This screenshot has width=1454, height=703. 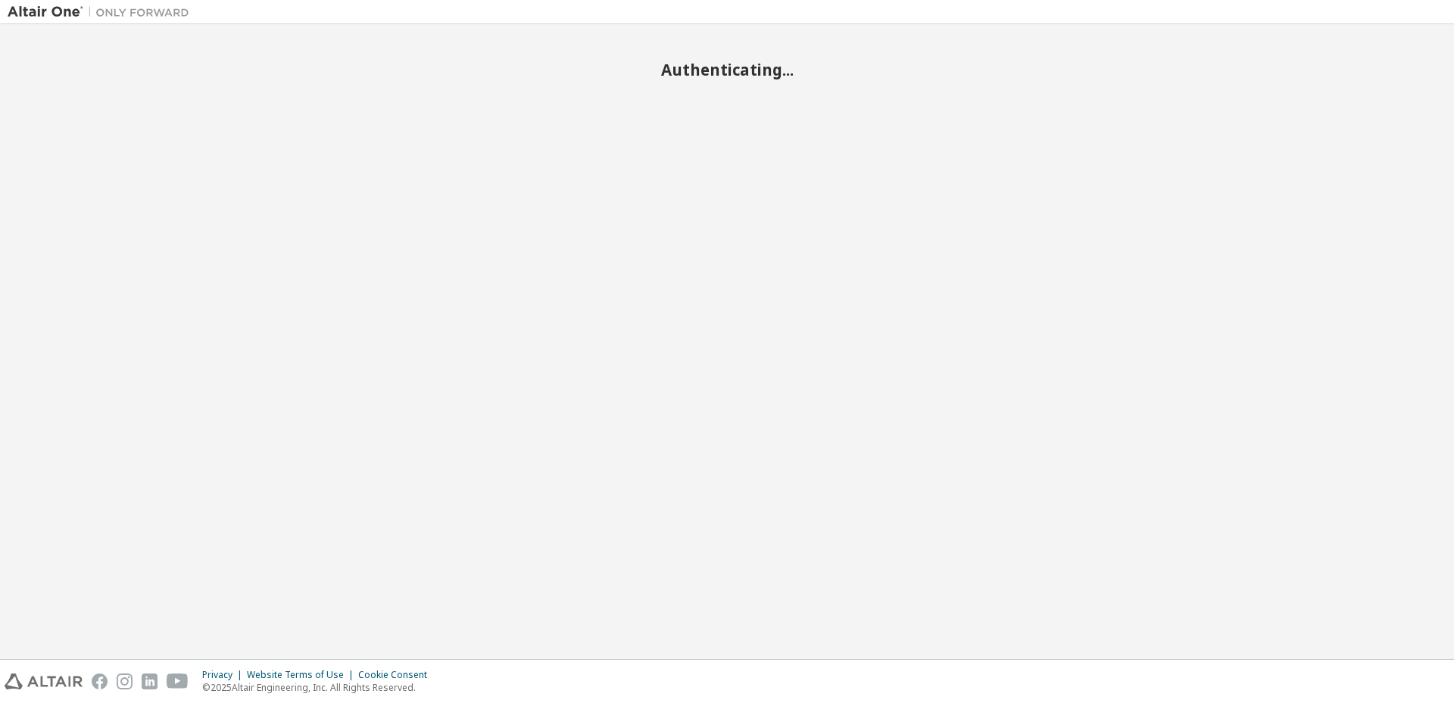 What do you see at coordinates (224, 675) in the screenshot?
I see `div: Privacy` at bounding box center [224, 675].